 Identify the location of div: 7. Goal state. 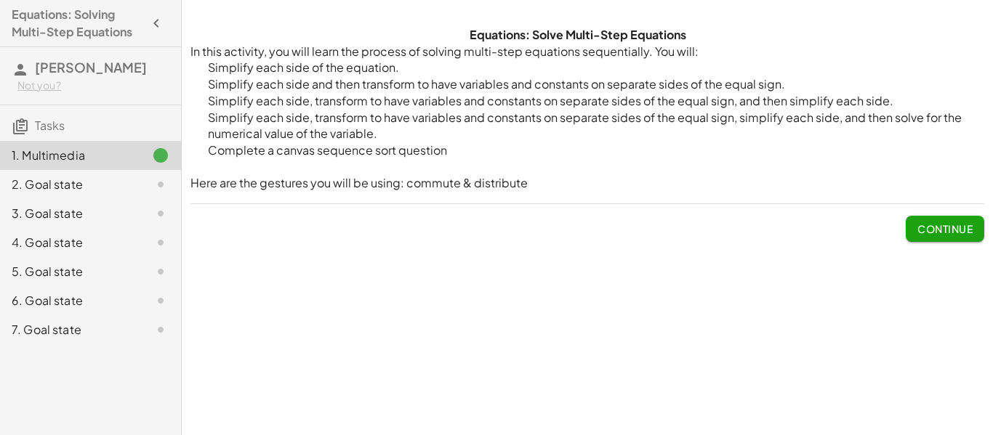
(70, 330).